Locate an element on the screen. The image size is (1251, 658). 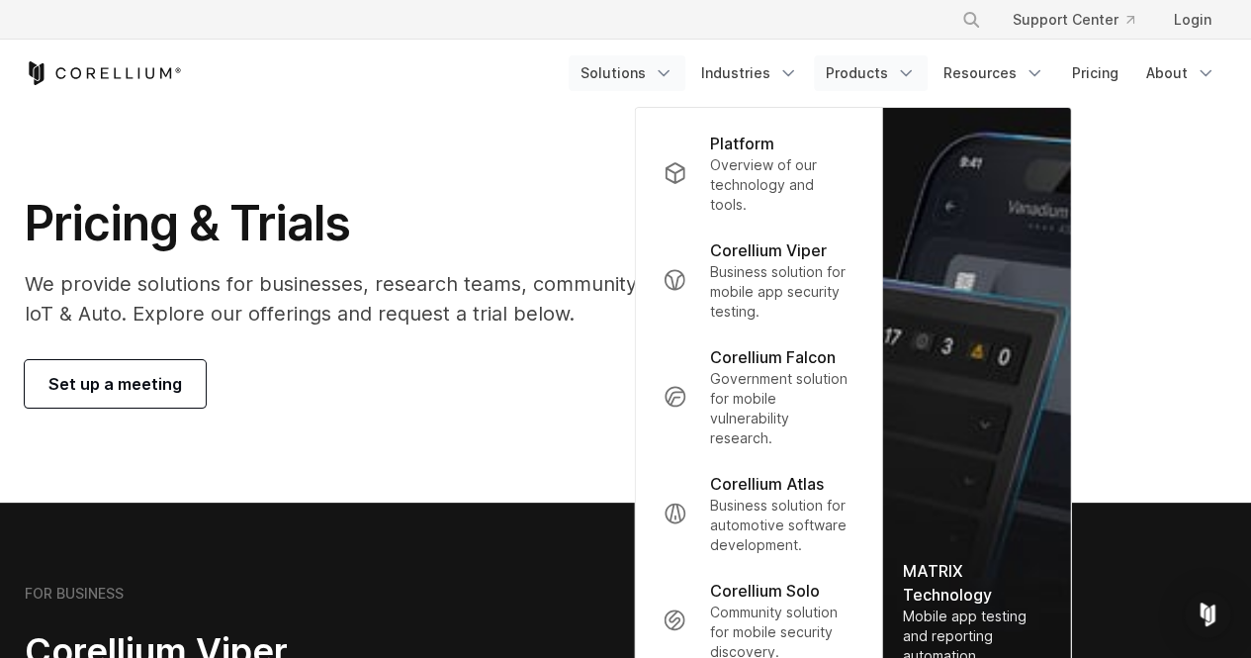
p: Overview of our technology and tools. is located at coordinates (782, 185).